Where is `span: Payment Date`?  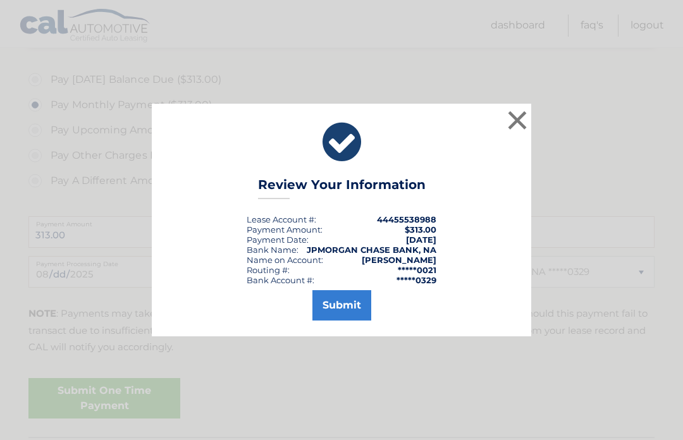
span: Payment Date is located at coordinates (276, 240).